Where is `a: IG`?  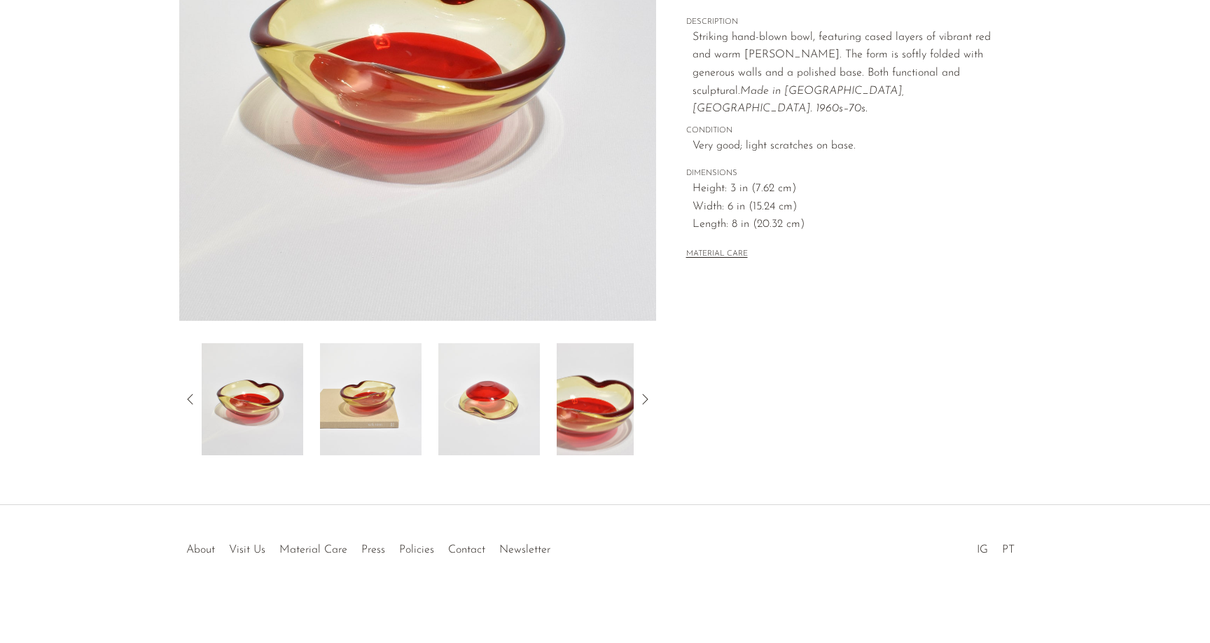 a: IG is located at coordinates (982, 550).